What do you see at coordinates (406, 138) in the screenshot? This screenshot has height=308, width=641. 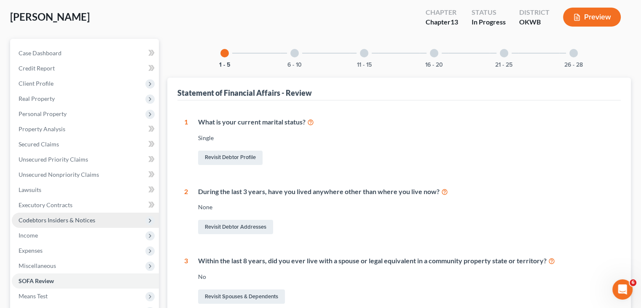 I see `div: Single` at bounding box center [406, 138].